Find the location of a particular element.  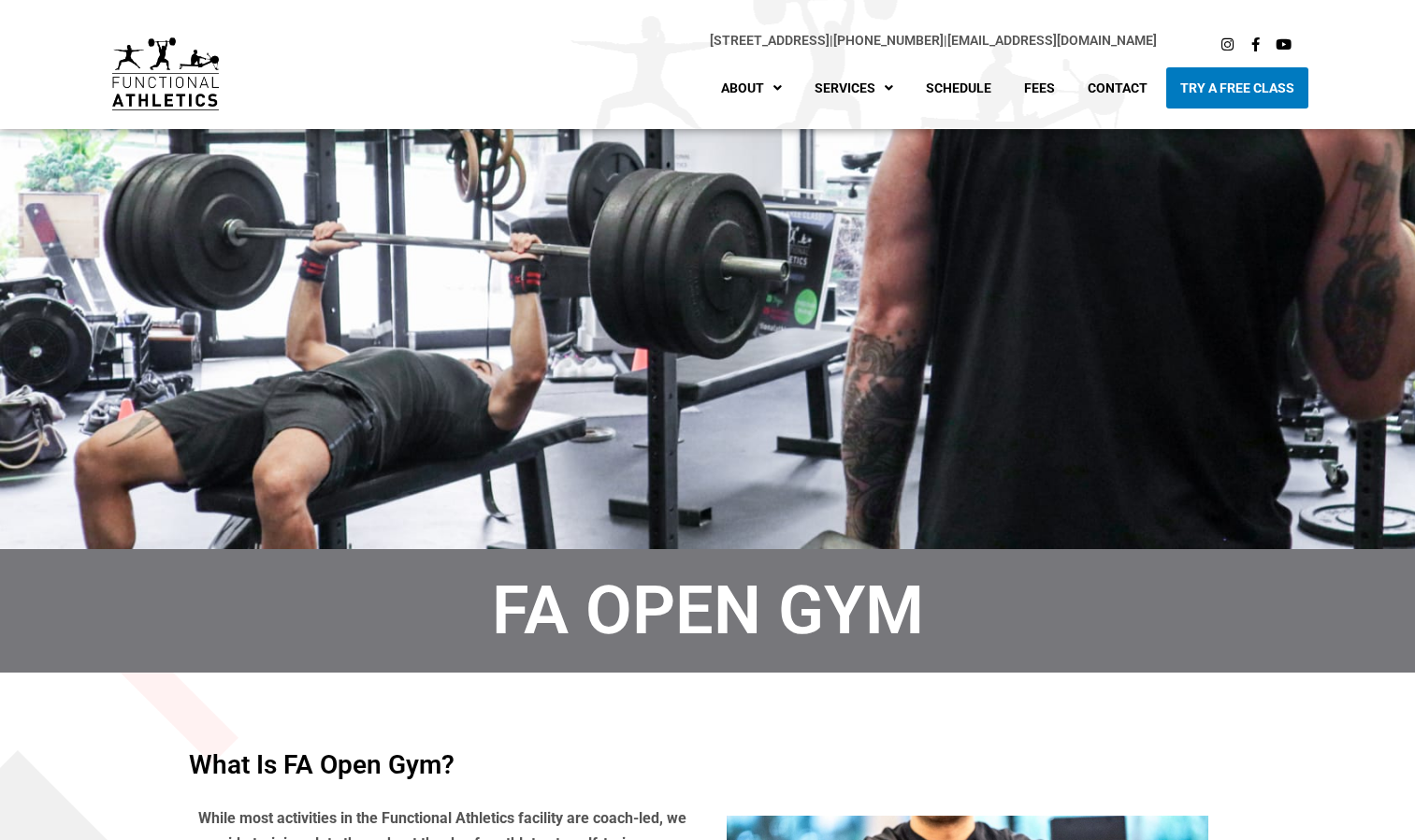

a: Fees is located at coordinates (1039, 88).